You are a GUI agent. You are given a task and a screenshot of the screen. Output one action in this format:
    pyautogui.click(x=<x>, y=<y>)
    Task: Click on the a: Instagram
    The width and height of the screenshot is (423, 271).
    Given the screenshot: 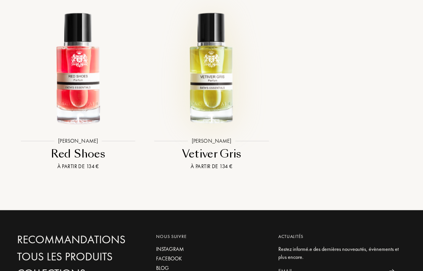 What is the action you would take?
    pyautogui.click(x=211, y=249)
    